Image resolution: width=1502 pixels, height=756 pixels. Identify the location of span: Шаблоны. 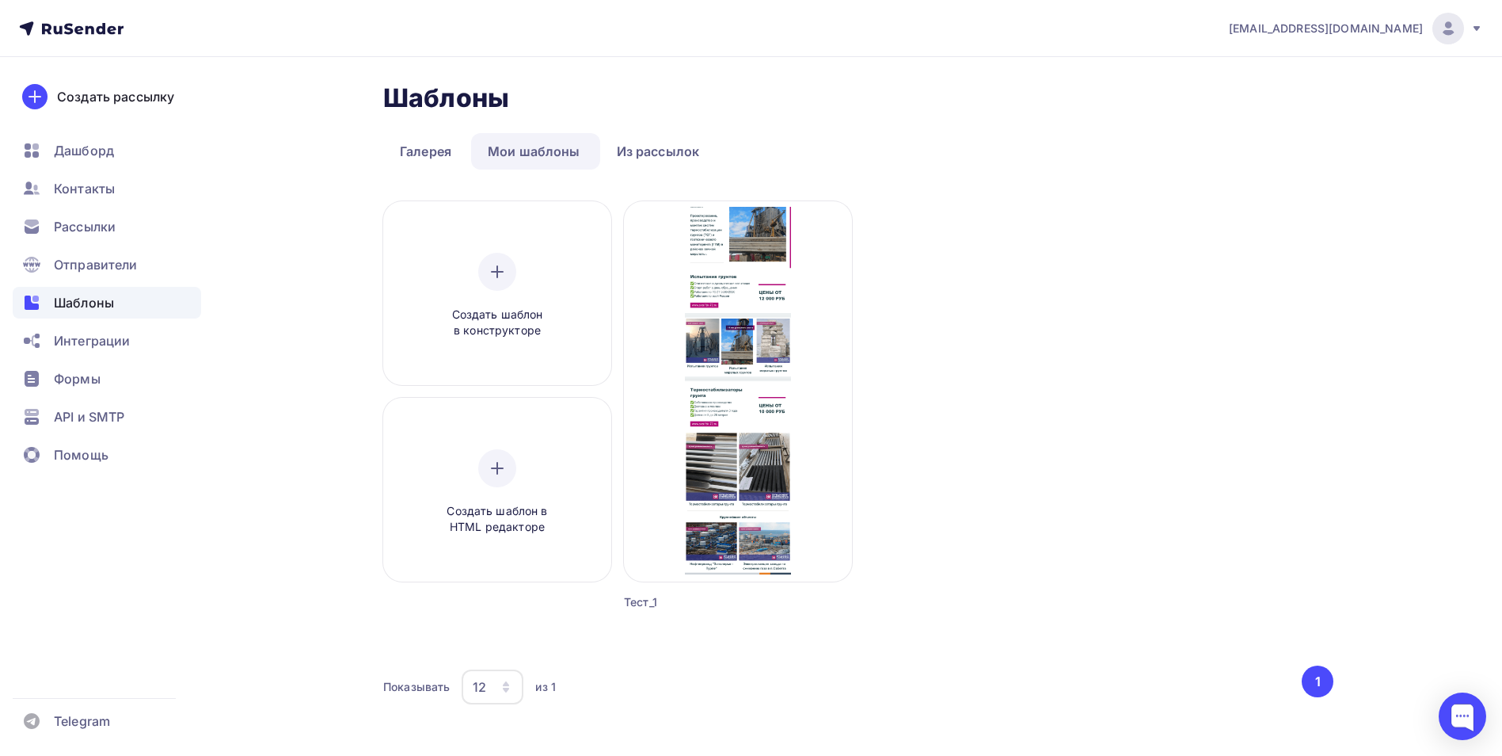
(84, 303).